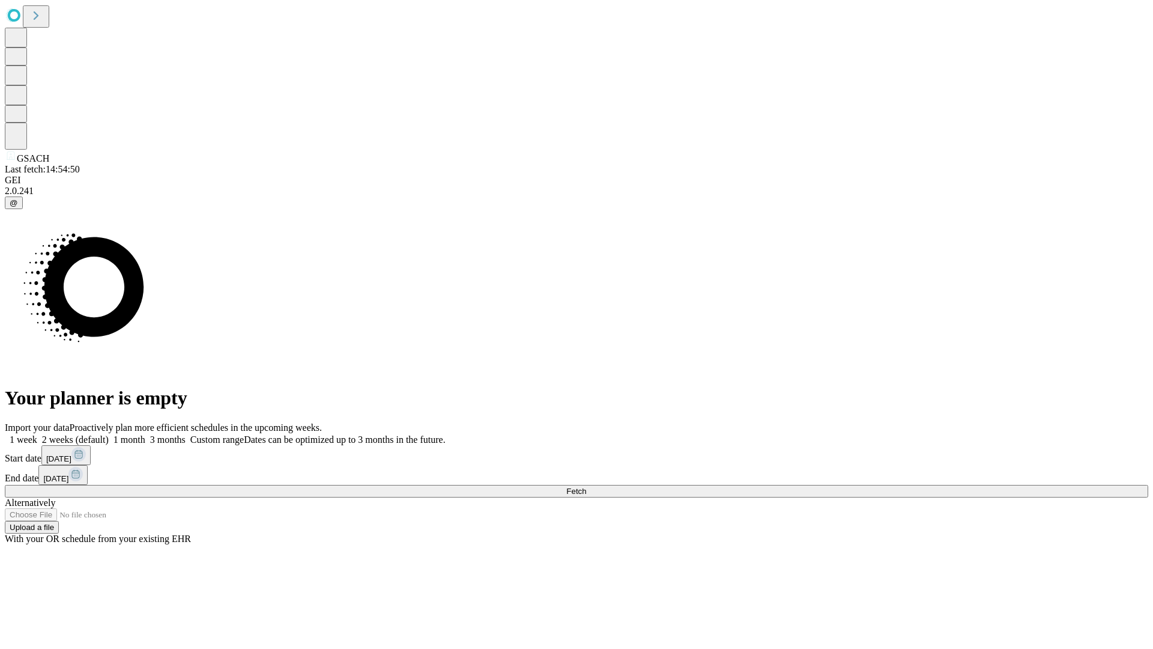  I want to click on button: Upload a file, so click(32, 527).